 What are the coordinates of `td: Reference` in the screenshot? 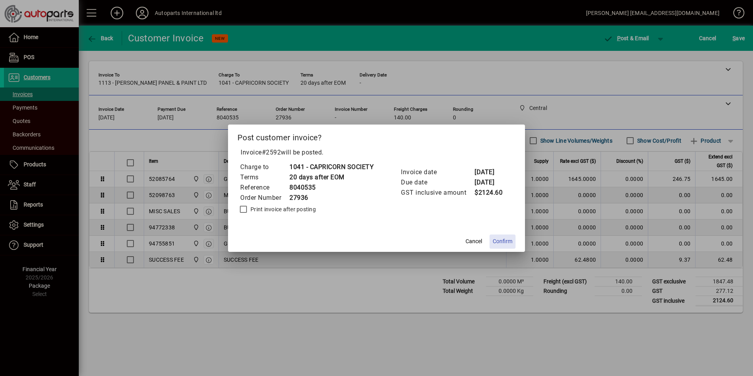 It's located at (264, 188).